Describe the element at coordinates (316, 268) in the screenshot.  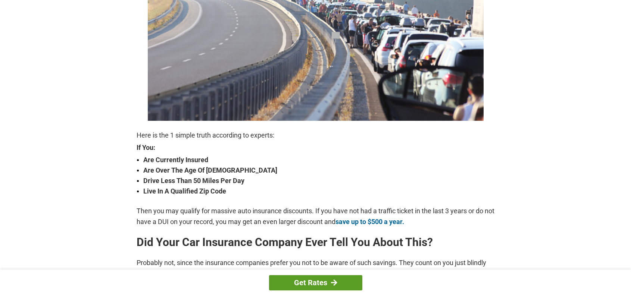
I see `p: Probably not, since the insurance companies prefer you not to be aware of such savings. They coun...` at that location.